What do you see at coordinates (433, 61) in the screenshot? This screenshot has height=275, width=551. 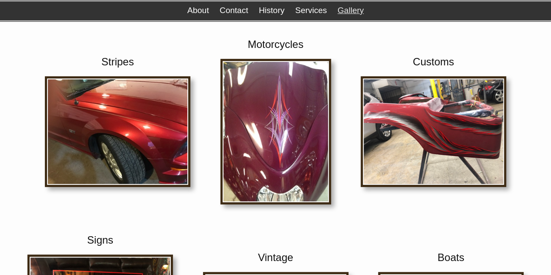 I see `a: Customs` at bounding box center [433, 61].